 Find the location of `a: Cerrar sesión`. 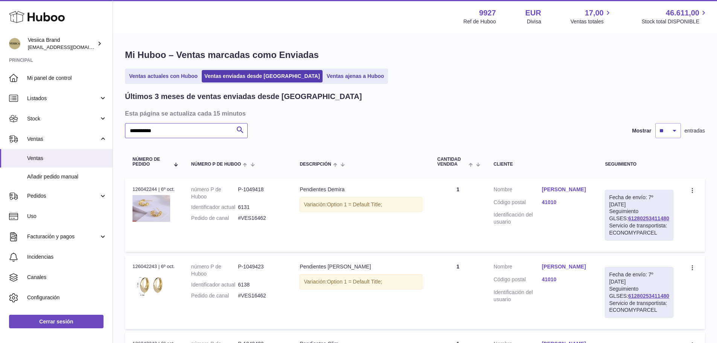

a: Cerrar sesión is located at coordinates (56, 321).